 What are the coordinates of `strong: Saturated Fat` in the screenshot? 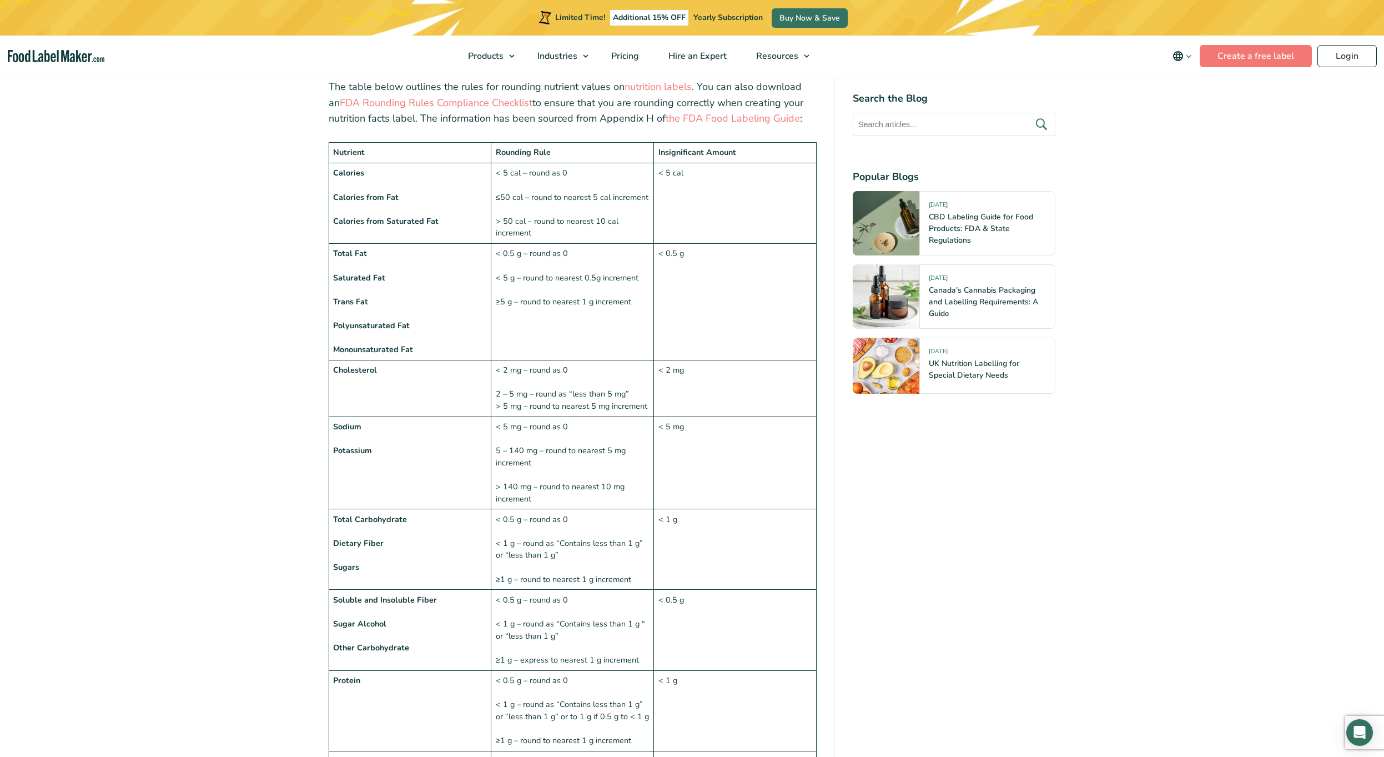 It's located at (359, 278).